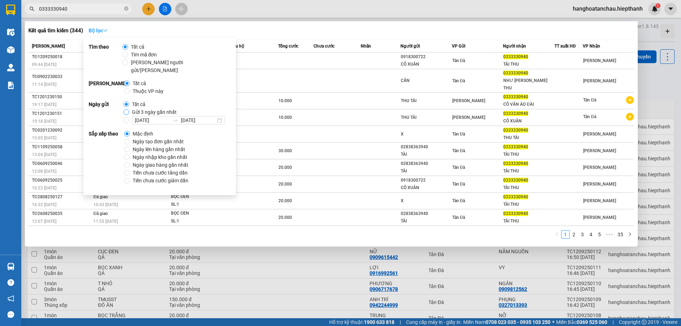  I want to click on button: Bộ lọcdown, so click(98, 31).